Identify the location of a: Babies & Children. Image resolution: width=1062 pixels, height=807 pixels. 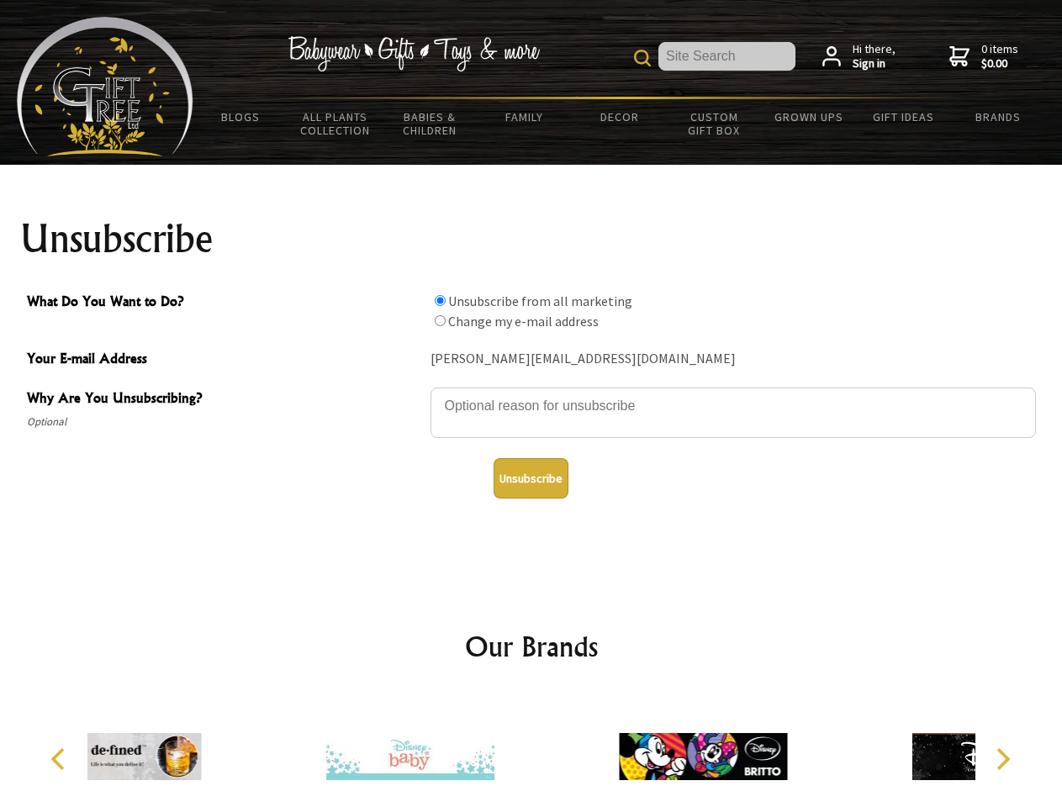
(430, 124).